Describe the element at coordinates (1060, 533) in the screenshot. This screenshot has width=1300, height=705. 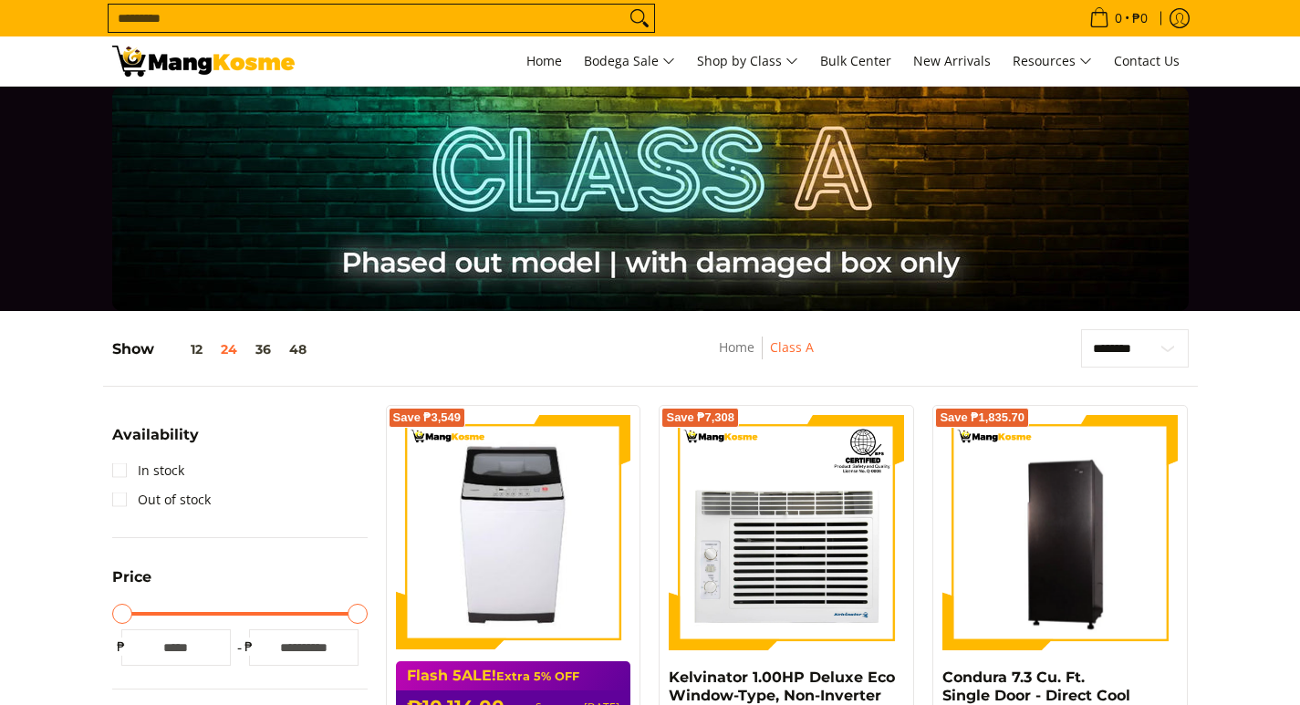
I see `img: Condura 7.3 Cu. Ft. Single Door - Direct Cool Inverter Refrigerator, CSD700SAi (Class A)` at that location.